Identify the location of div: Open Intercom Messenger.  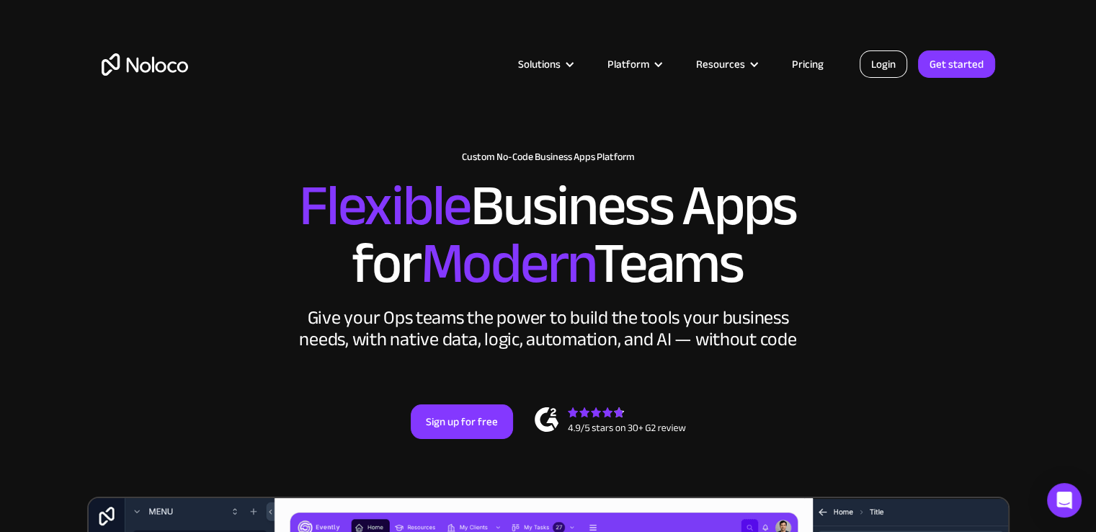
(1064, 500).